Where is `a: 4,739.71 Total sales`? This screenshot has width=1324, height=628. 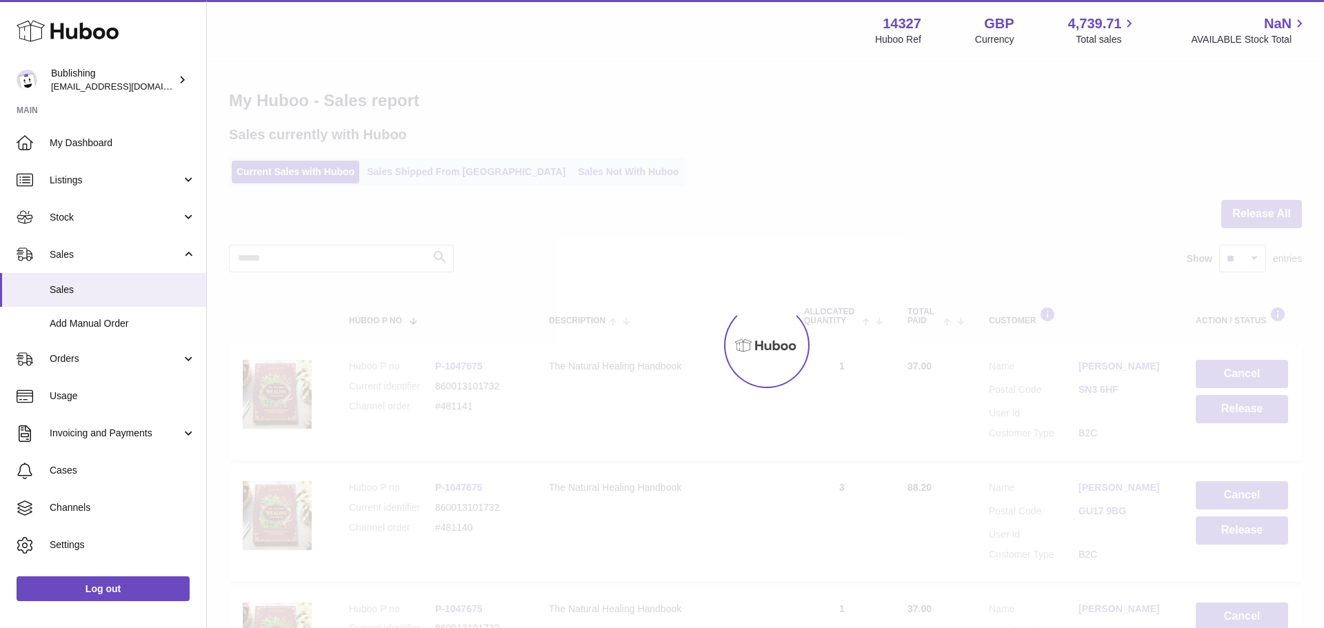 a: 4,739.71 Total sales is located at coordinates (1103, 30).